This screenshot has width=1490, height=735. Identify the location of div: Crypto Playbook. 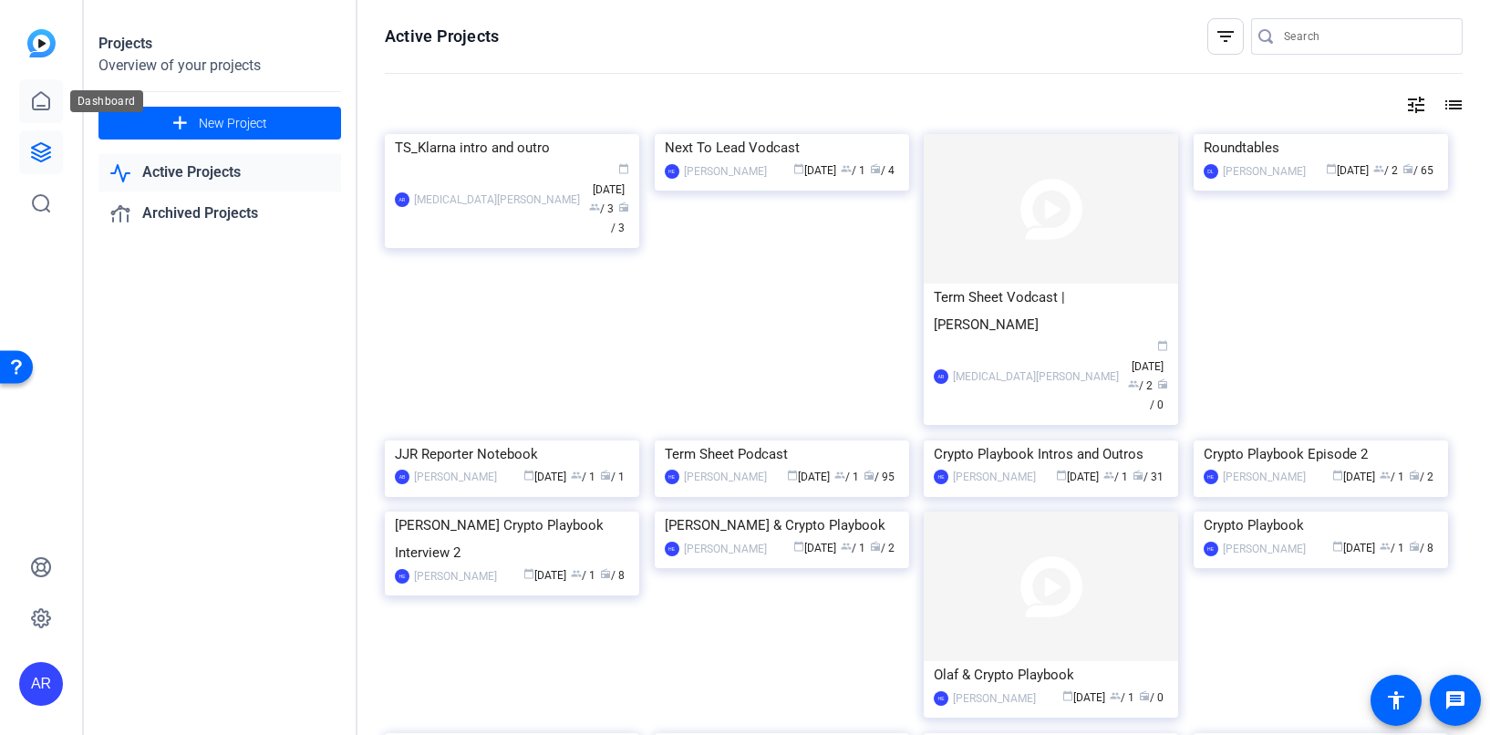
(1321, 525).